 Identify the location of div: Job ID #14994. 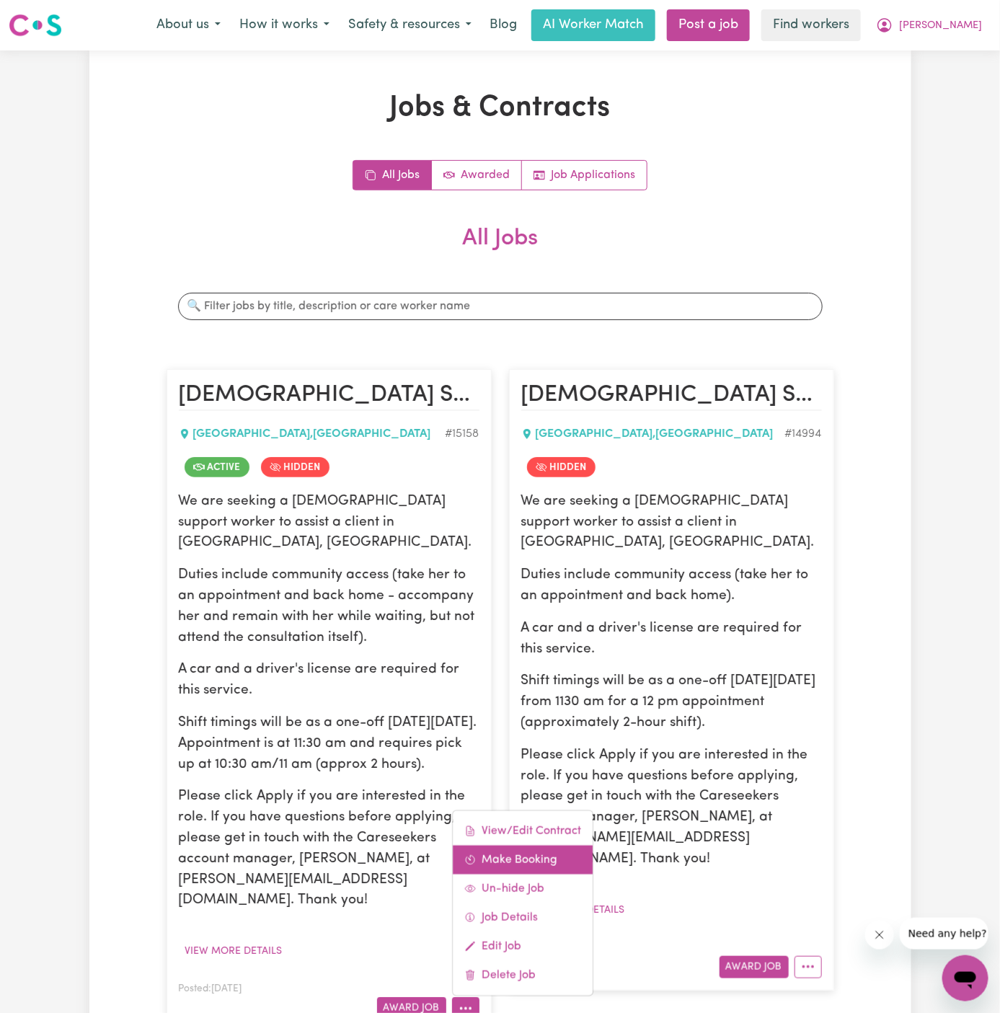
(803, 434).